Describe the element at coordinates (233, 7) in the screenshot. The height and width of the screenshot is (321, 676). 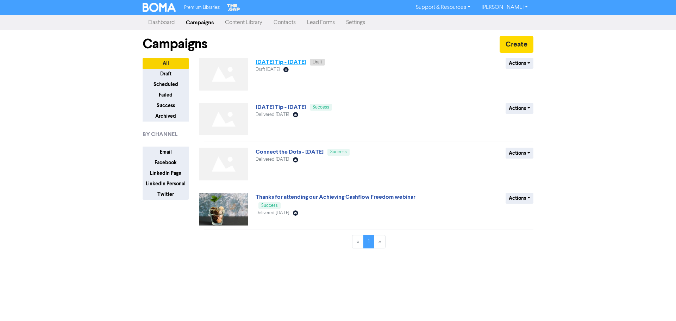
I see `img: The Gap` at that location.